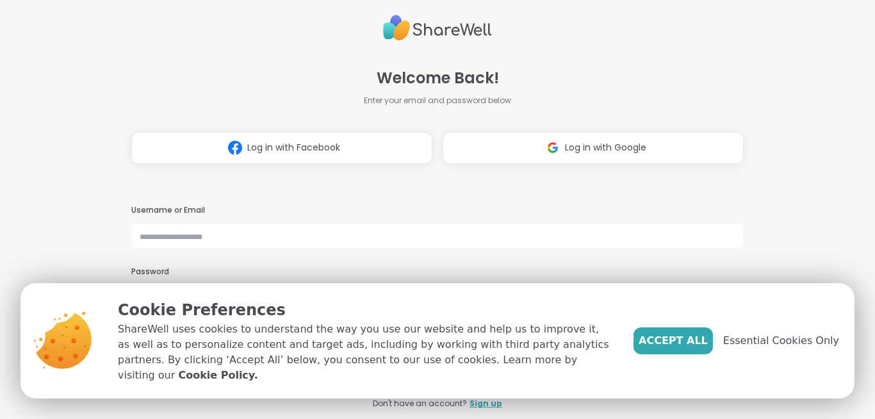 This screenshot has height=419, width=875. What do you see at coordinates (673, 341) in the screenshot?
I see `span: Accept All` at bounding box center [673, 341].